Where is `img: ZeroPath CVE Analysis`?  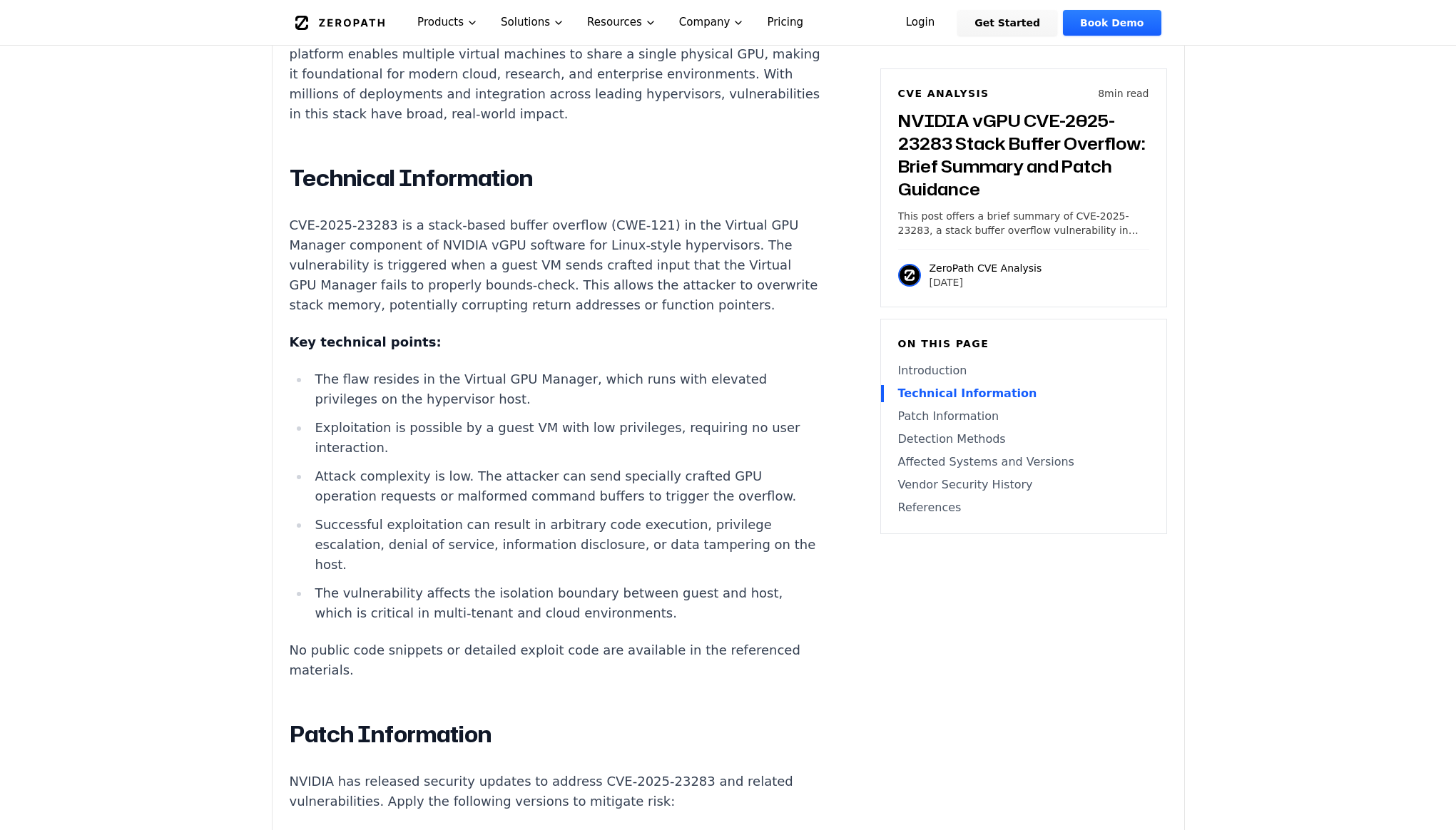
img: ZeroPath CVE Analysis is located at coordinates (910, 275).